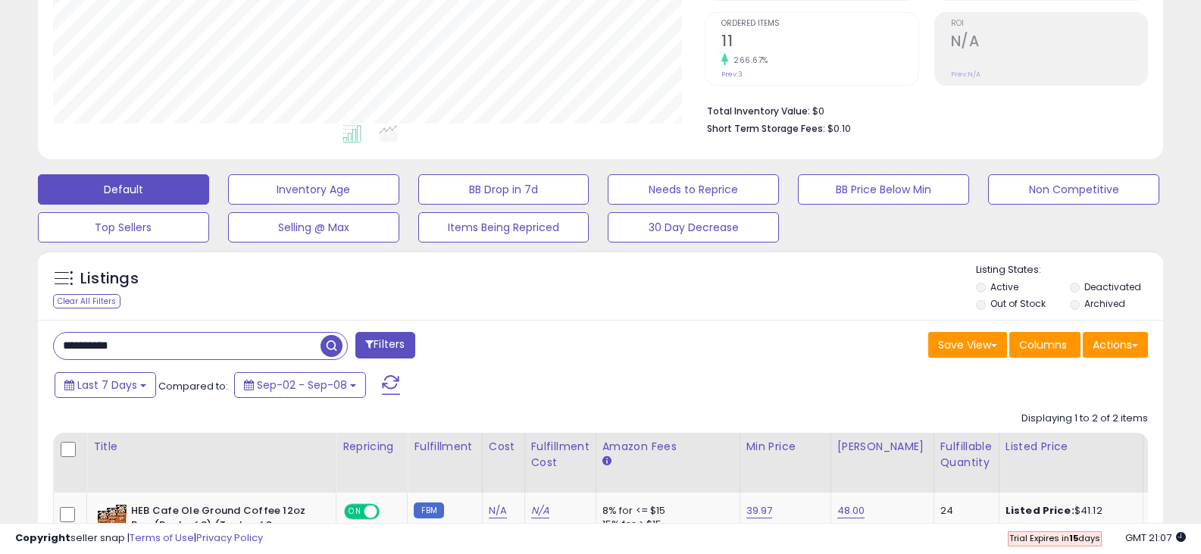  What do you see at coordinates (732, 74) in the screenshot?
I see `small: Prev: 3` at bounding box center [732, 74].